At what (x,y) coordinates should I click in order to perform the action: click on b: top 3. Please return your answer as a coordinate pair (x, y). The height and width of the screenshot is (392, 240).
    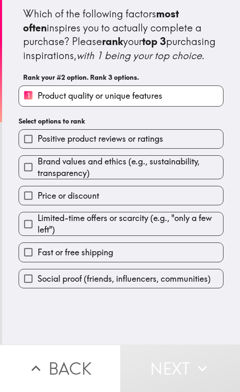
    Looking at the image, I should click on (154, 41).